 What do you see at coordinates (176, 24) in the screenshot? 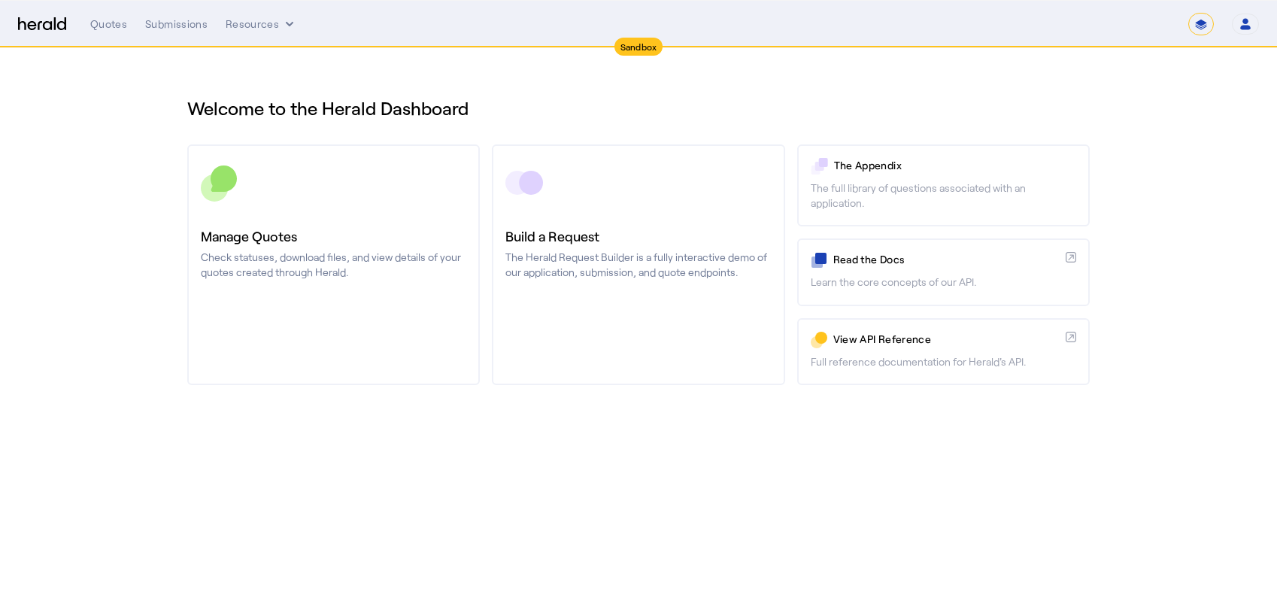
I see `div: Submissions` at bounding box center [176, 24].